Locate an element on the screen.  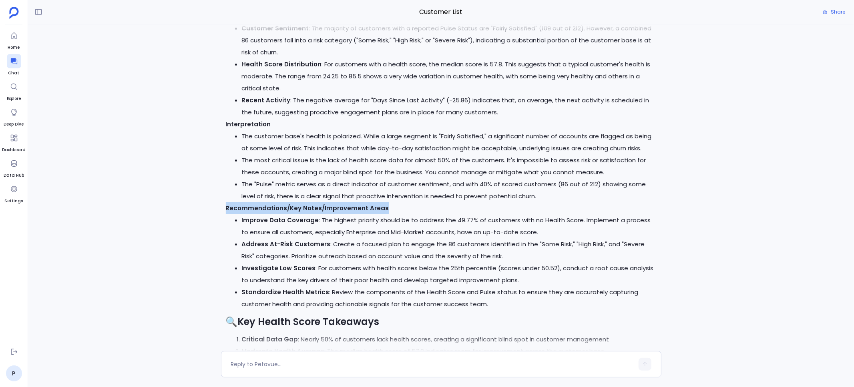
a: Settings is located at coordinates (14, 193).